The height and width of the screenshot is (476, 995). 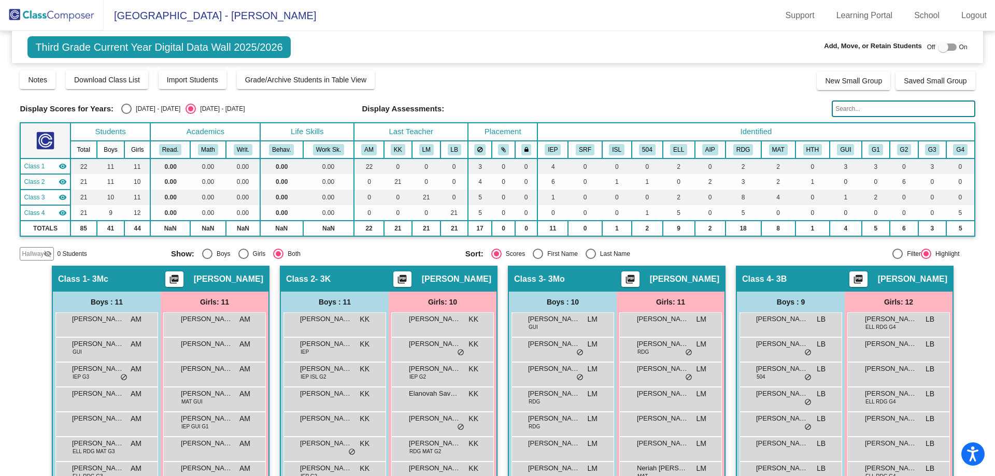 What do you see at coordinates (137, 182) in the screenshot?
I see `td: 10` at bounding box center [137, 182].